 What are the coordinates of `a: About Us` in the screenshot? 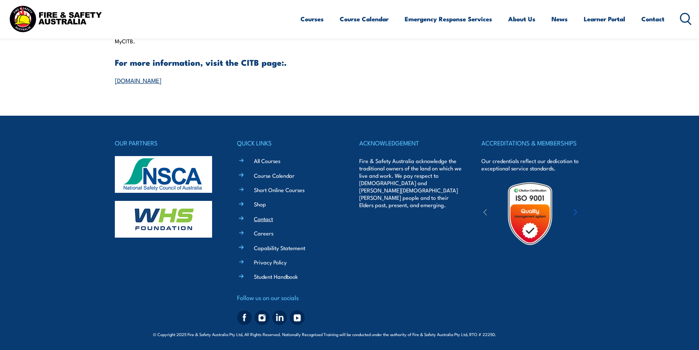 It's located at (522, 19).